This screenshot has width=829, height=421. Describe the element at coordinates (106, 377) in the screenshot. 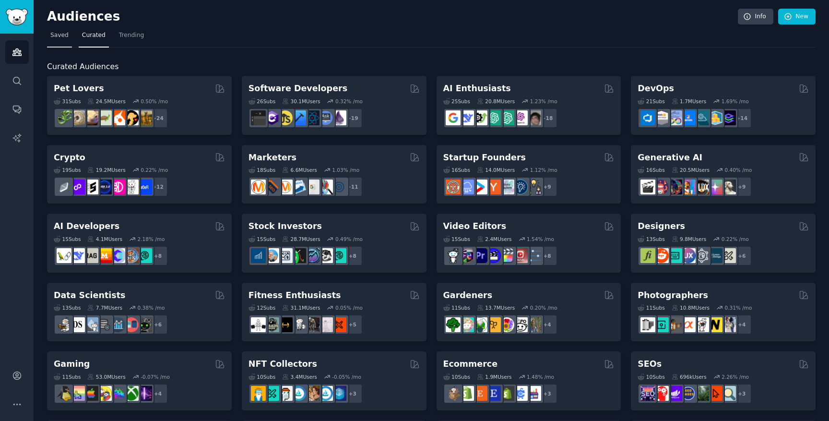

I see `div: 53.0M Users` at that location.